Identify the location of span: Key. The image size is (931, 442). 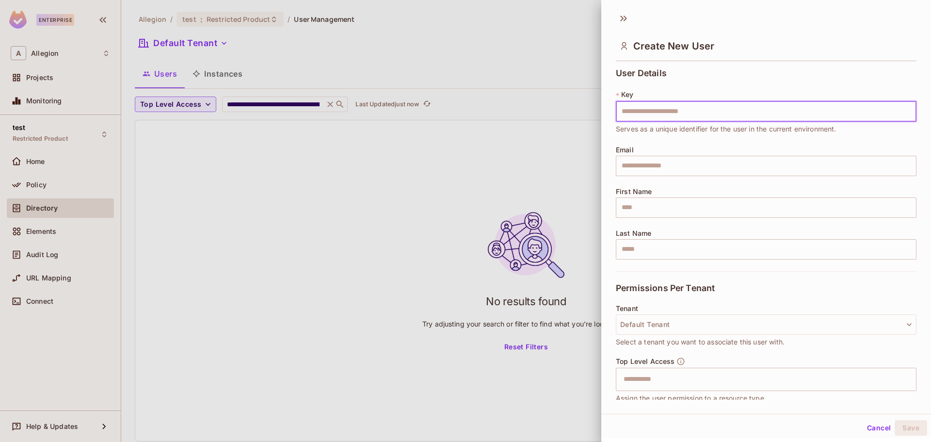
(627, 95).